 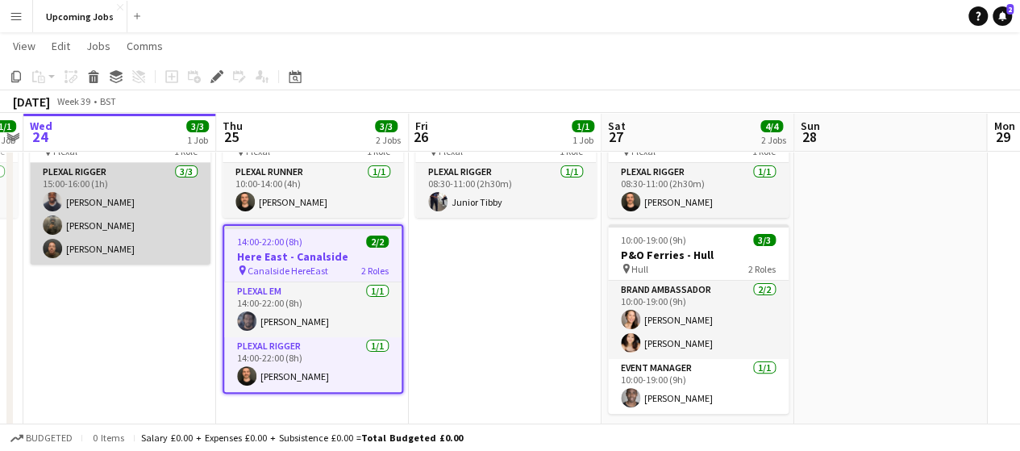 What do you see at coordinates (1009, 9) in the screenshot?
I see `span: 2` at bounding box center [1009, 9].